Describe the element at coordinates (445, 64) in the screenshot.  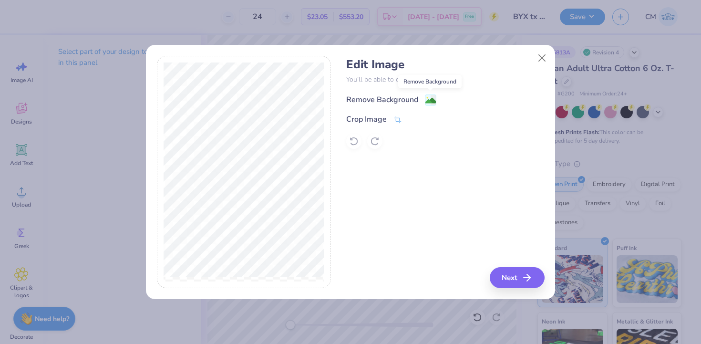
I see `h4: Edit Image` at that location.